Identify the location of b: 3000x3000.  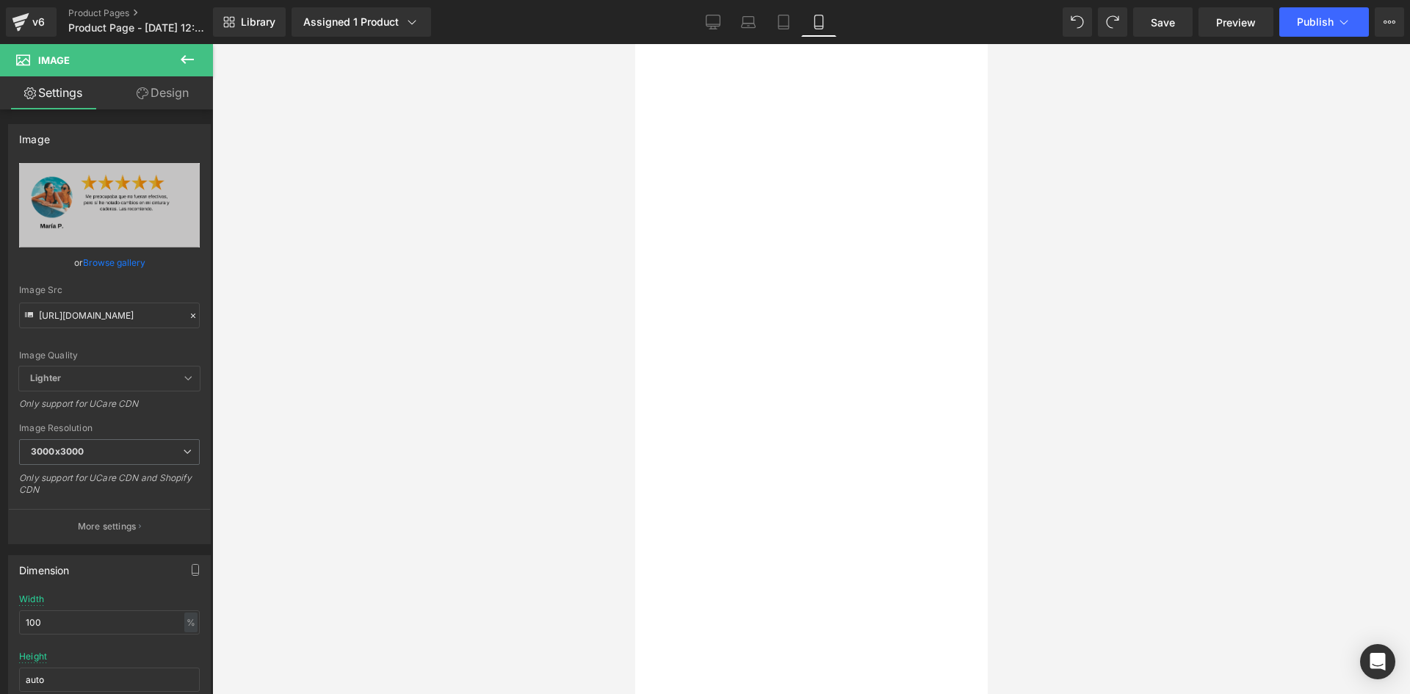
(57, 451).